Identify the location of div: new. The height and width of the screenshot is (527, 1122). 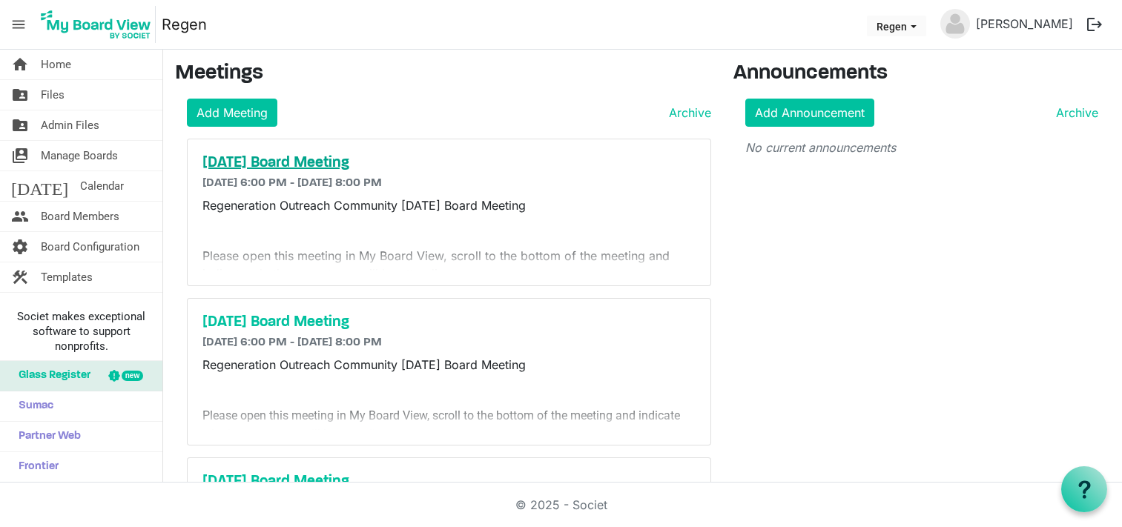
(132, 376).